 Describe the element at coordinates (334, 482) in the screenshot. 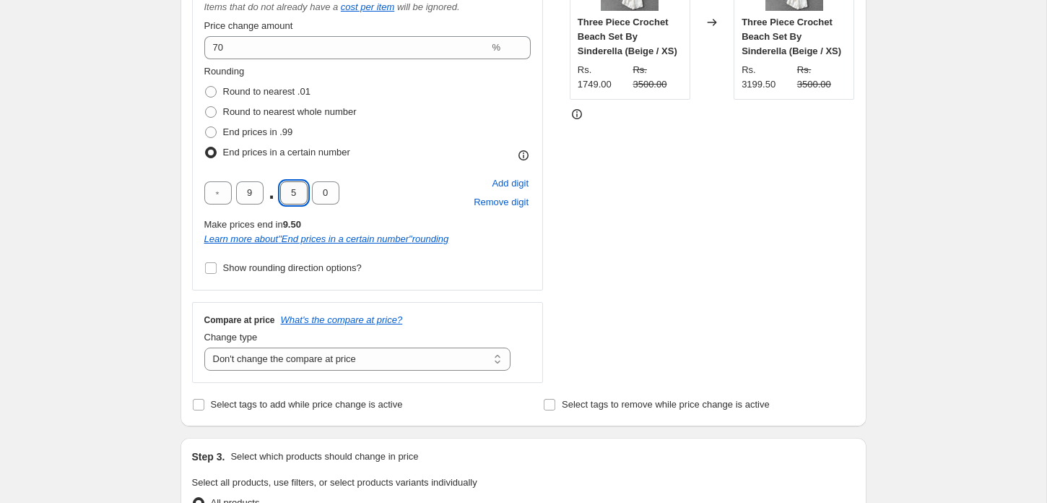

I see `span: Select all products, use filters, or select products variants individually` at that location.